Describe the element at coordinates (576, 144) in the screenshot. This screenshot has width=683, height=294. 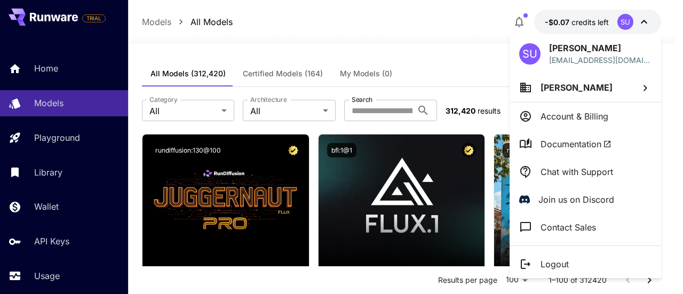
I see `span: Documentation` at that location.